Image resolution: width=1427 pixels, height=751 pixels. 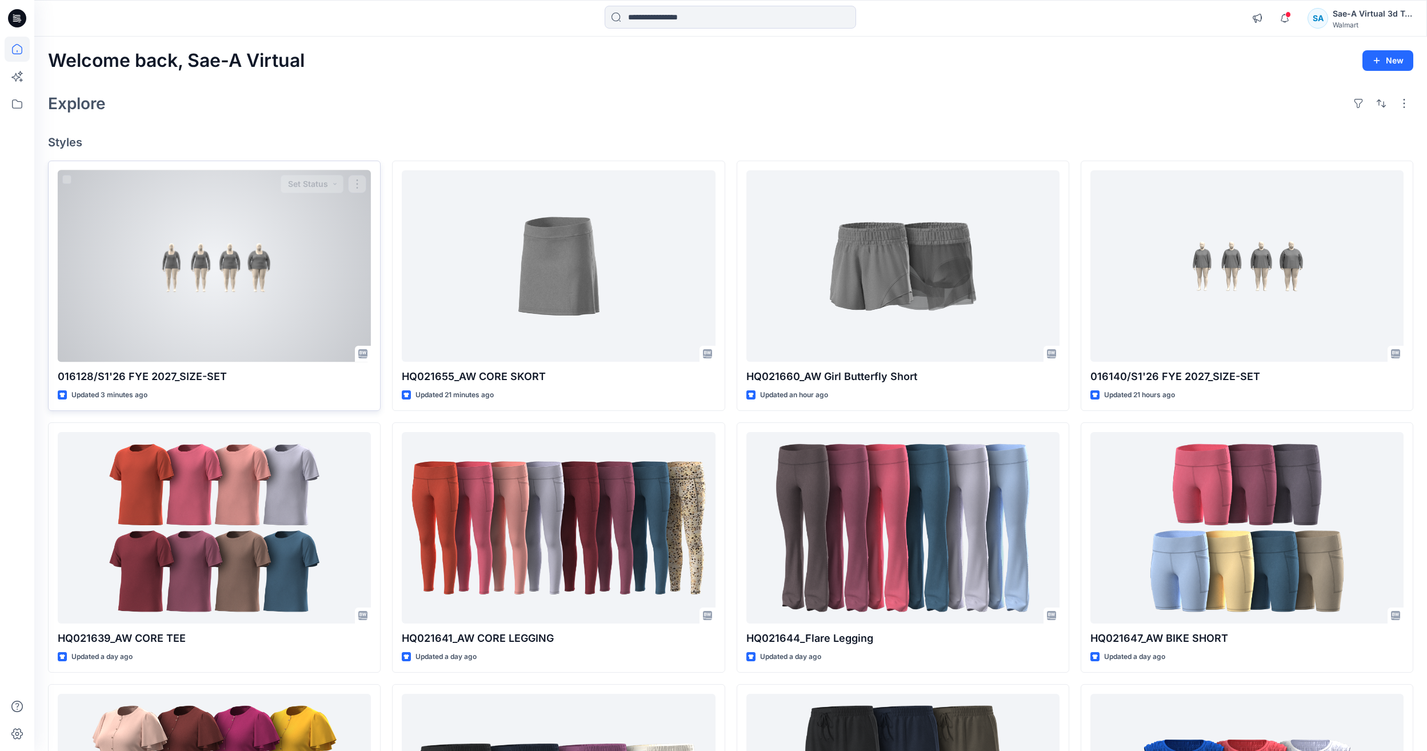 What do you see at coordinates (1318, 18) in the screenshot?
I see `div: SA` at bounding box center [1318, 18].